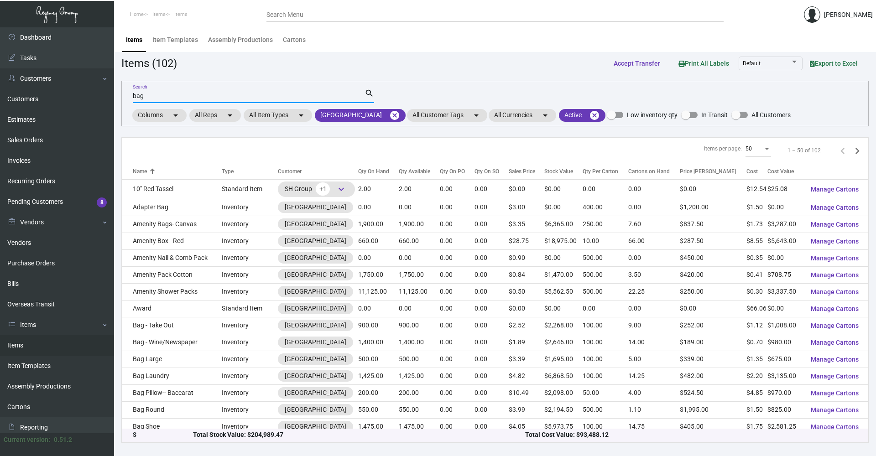 Image resolution: width=876 pixels, height=456 pixels. What do you see at coordinates (250, 308) in the screenshot?
I see `td: Standard Item` at bounding box center [250, 308].